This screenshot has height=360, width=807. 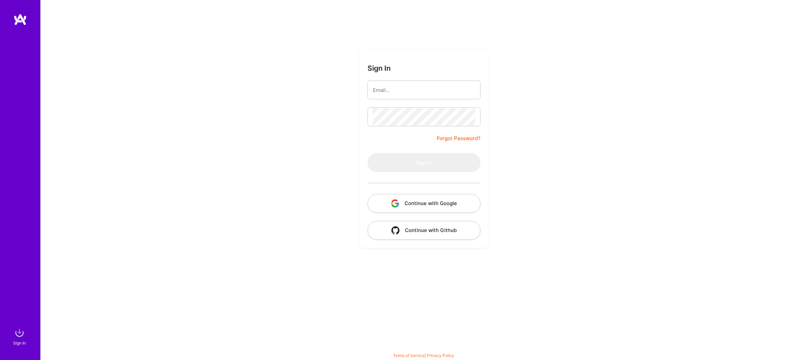 What do you see at coordinates (459, 138) in the screenshot?
I see `a: Forgot Password?` at bounding box center [459, 138].